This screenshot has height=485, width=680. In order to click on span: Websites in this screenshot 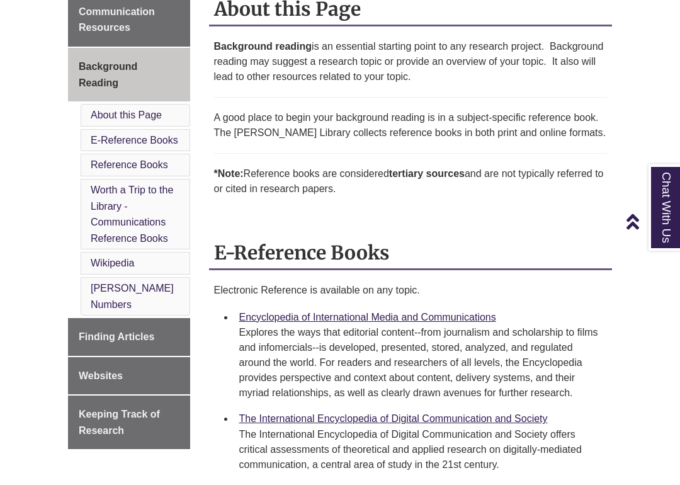, I will do `click(101, 375)`.